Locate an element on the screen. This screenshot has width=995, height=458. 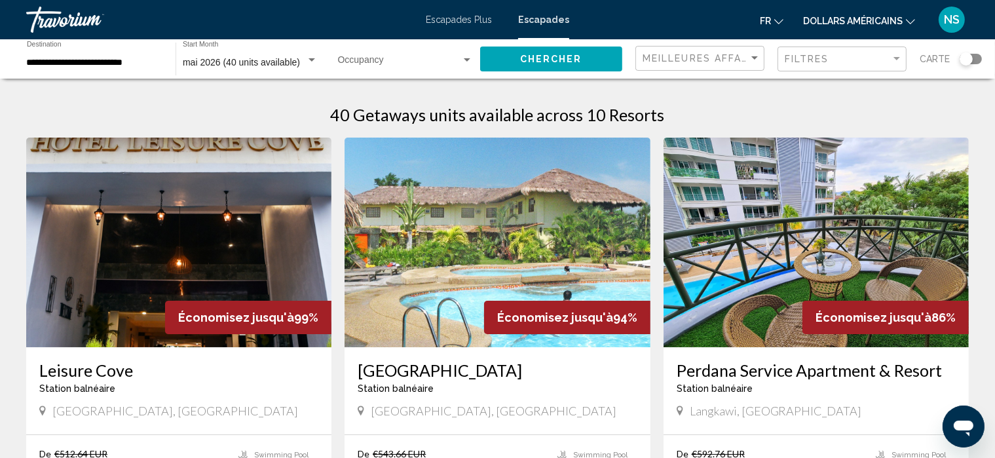
div: 99% is located at coordinates (248, 317).